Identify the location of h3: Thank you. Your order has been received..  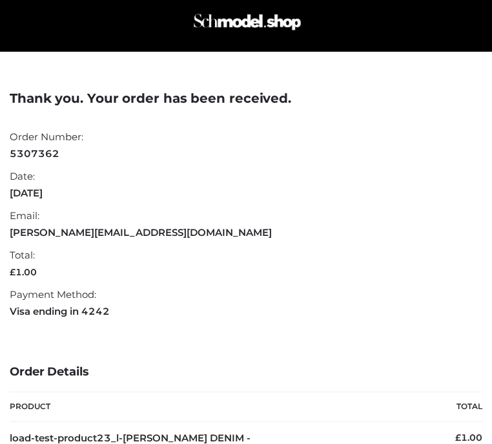
(246, 98).